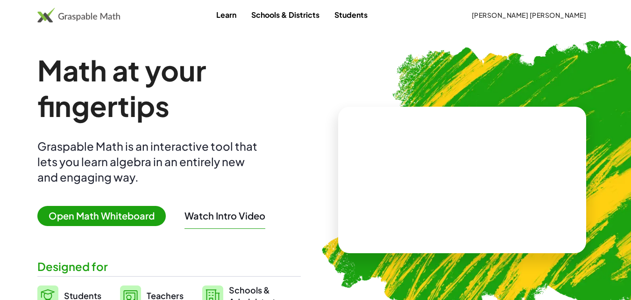 Image resolution: width=631 pixels, height=300 pixels. I want to click on div: Designed for, so click(169, 266).